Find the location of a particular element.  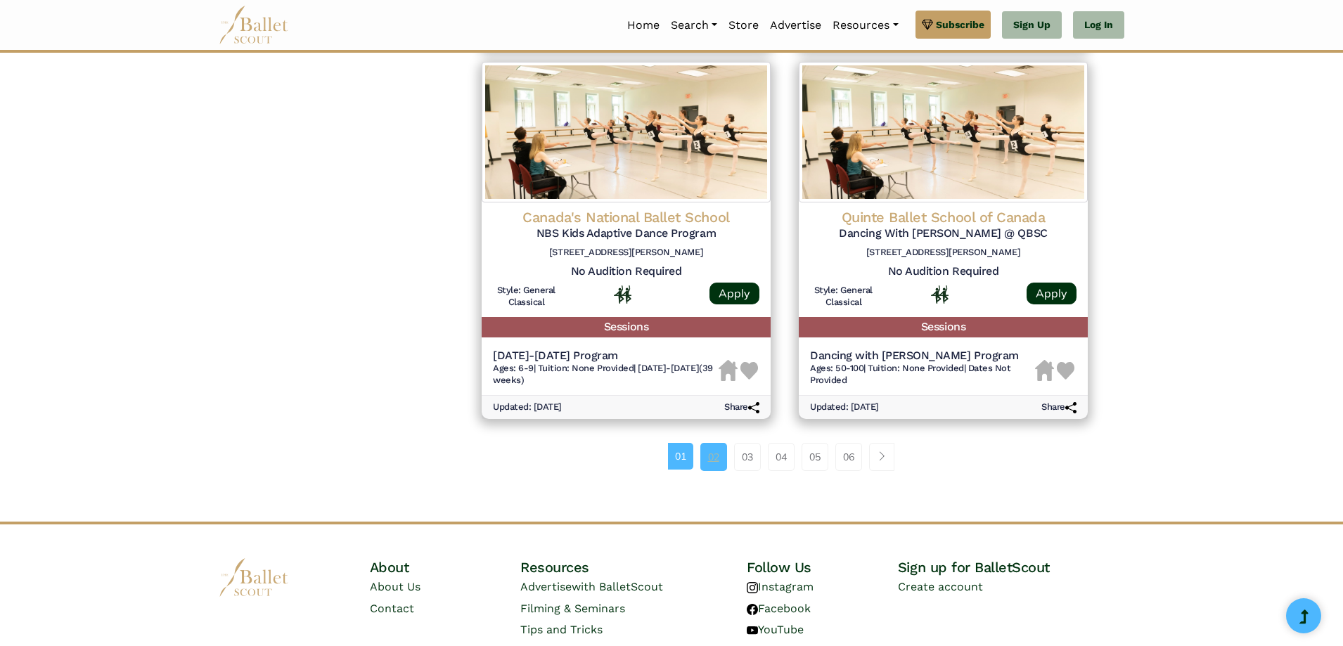

a: 04 is located at coordinates (781, 457).